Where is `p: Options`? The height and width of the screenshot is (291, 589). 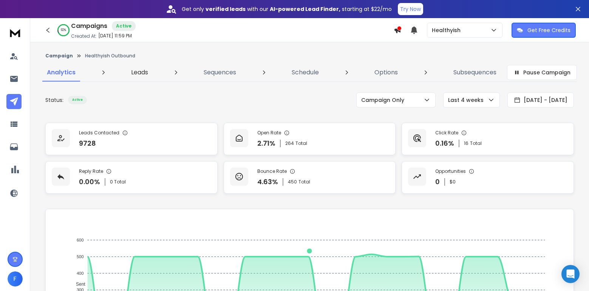 p: Options is located at coordinates (386, 73).